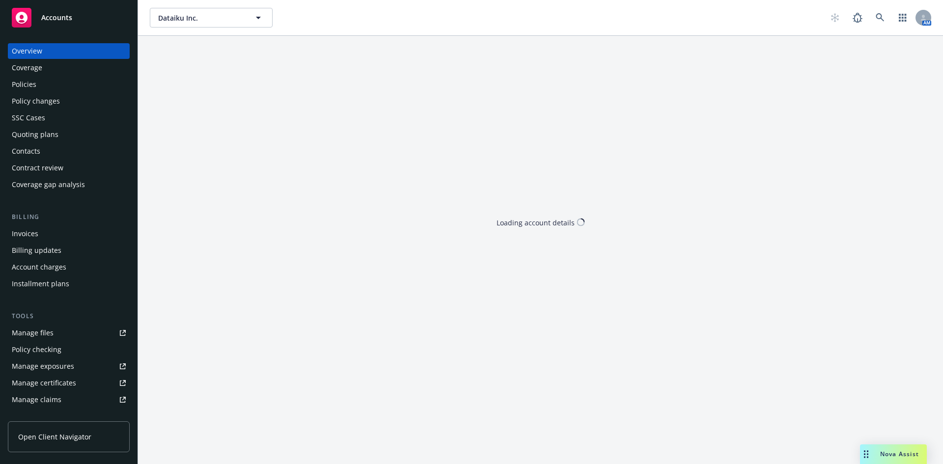 The image size is (943, 464). What do you see at coordinates (69, 284) in the screenshot?
I see `a: Installment plans` at bounding box center [69, 284].